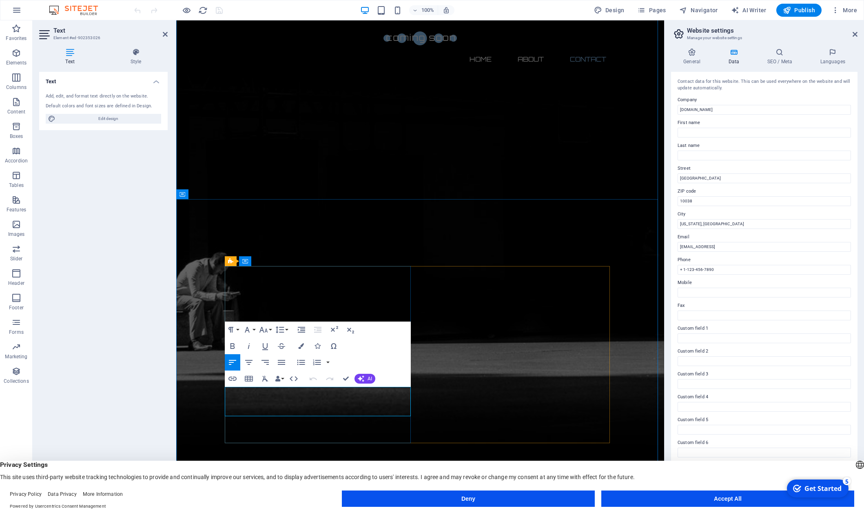 This screenshot has width=864, height=515. Describe the element at coordinates (844, 10) in the screenshot. I see `button: More` at that location.